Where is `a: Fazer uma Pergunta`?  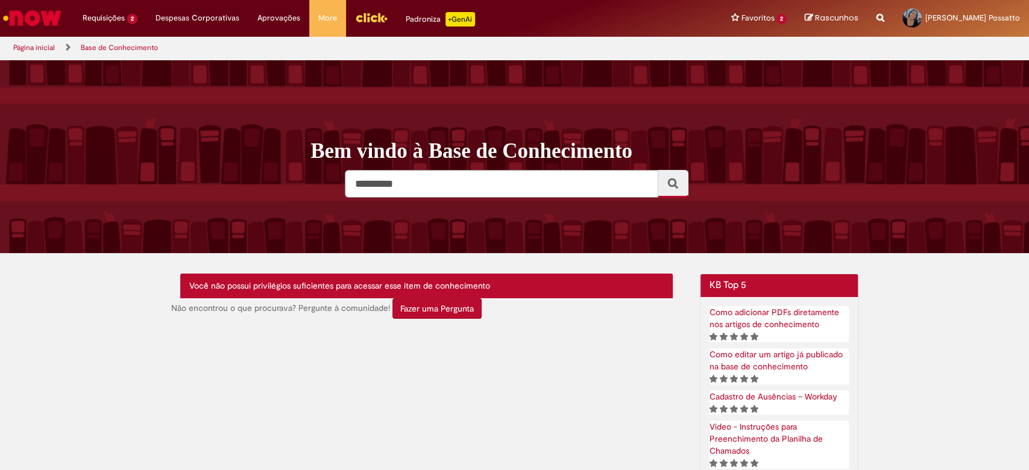
a: Fazer uma Pergunta is located at coordinates (437, 307).